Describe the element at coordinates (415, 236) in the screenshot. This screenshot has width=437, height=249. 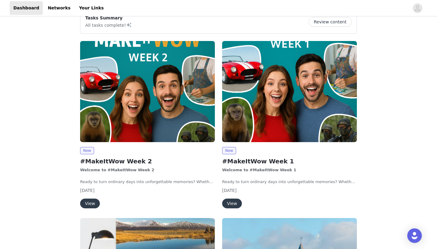
I see `div: Open Intercom Messenger` at that location.